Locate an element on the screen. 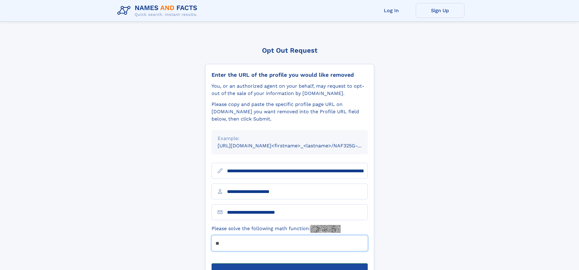 The height and width of the screenshot is (270, 579). label: Please solve the following math function: is located at coordinates (276, 229).